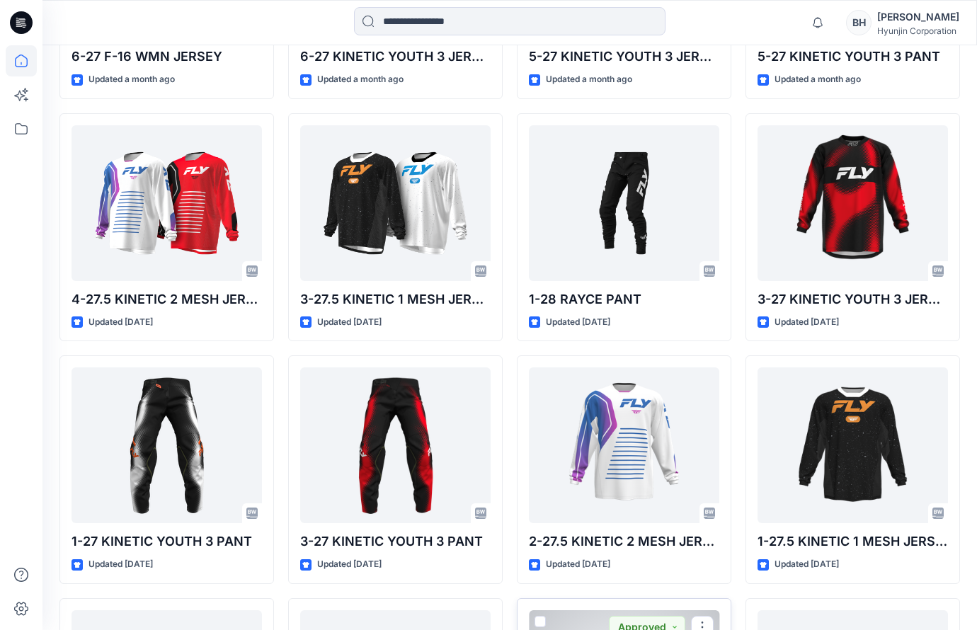  Describe the element at coordinates (395, 445) in the screenshot. I see `a: 3-27 KINETIC YOUTH 3 PANT` at that location.